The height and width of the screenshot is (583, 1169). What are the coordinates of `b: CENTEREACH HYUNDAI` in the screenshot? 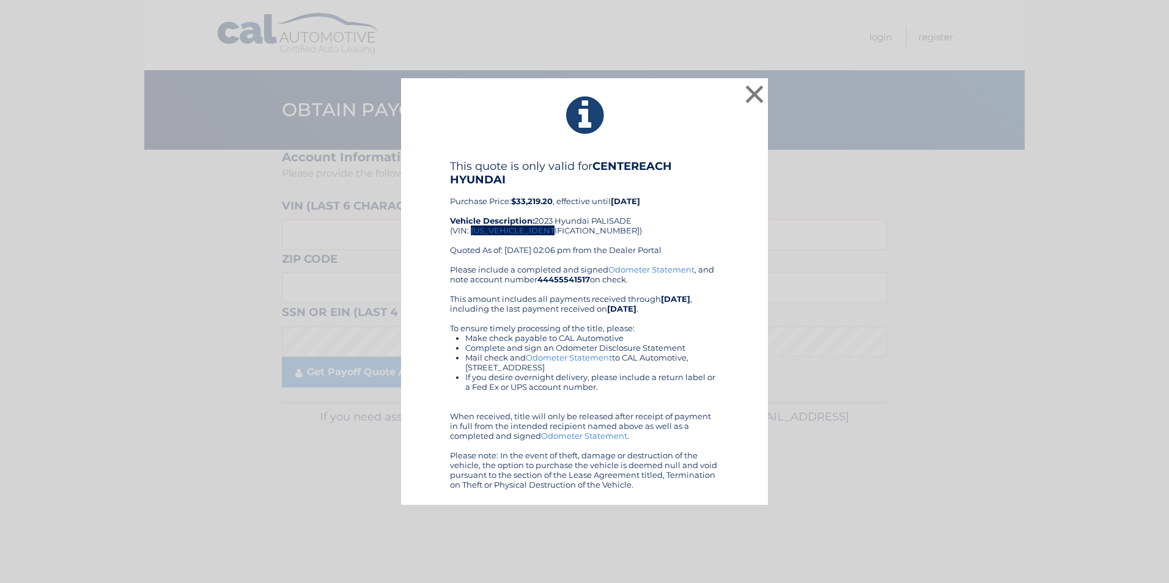 It's located at (561, 173).